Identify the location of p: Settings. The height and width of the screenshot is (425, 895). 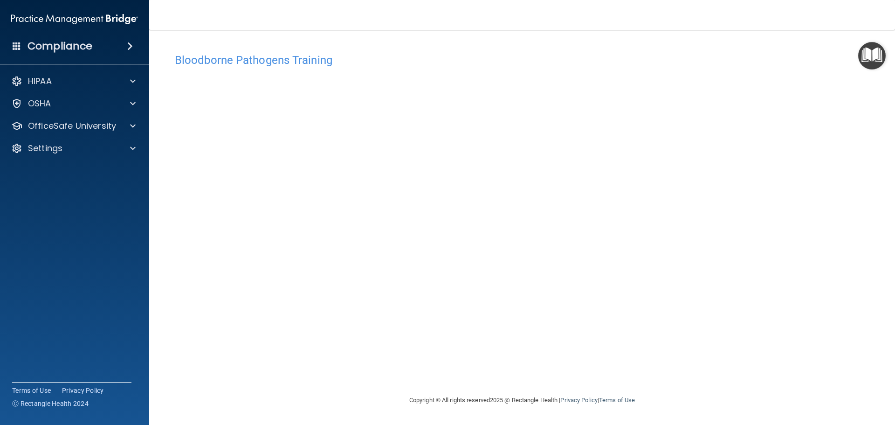
(45, 148).